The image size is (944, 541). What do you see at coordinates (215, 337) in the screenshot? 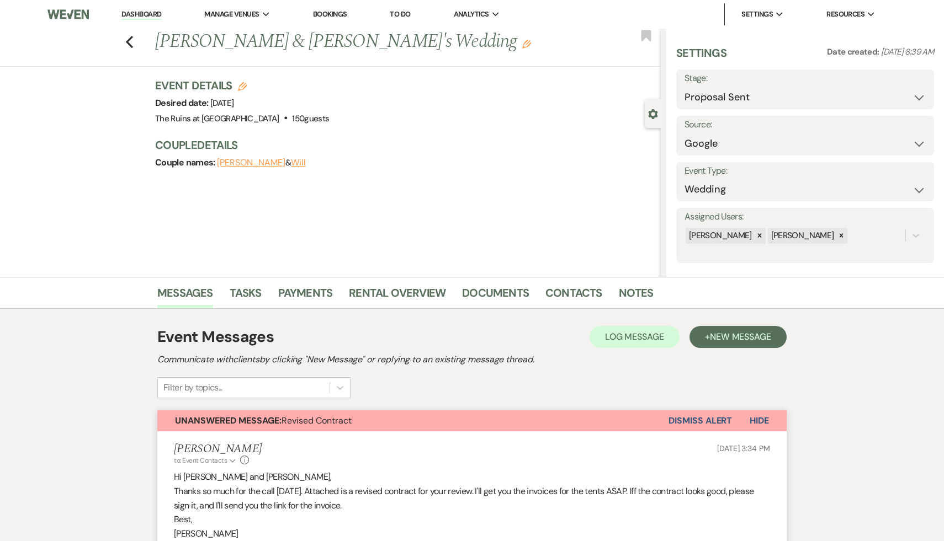
I see `h1: Event Messages` at bounding box center [215, 337].